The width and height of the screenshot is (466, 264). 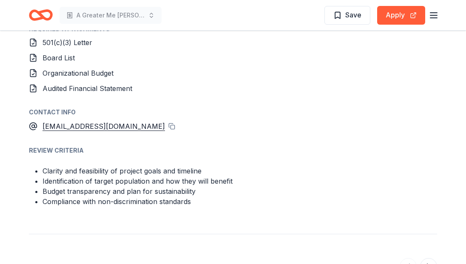 I want to click on span: Audited Financial Statement, so click(x=87, y=88).